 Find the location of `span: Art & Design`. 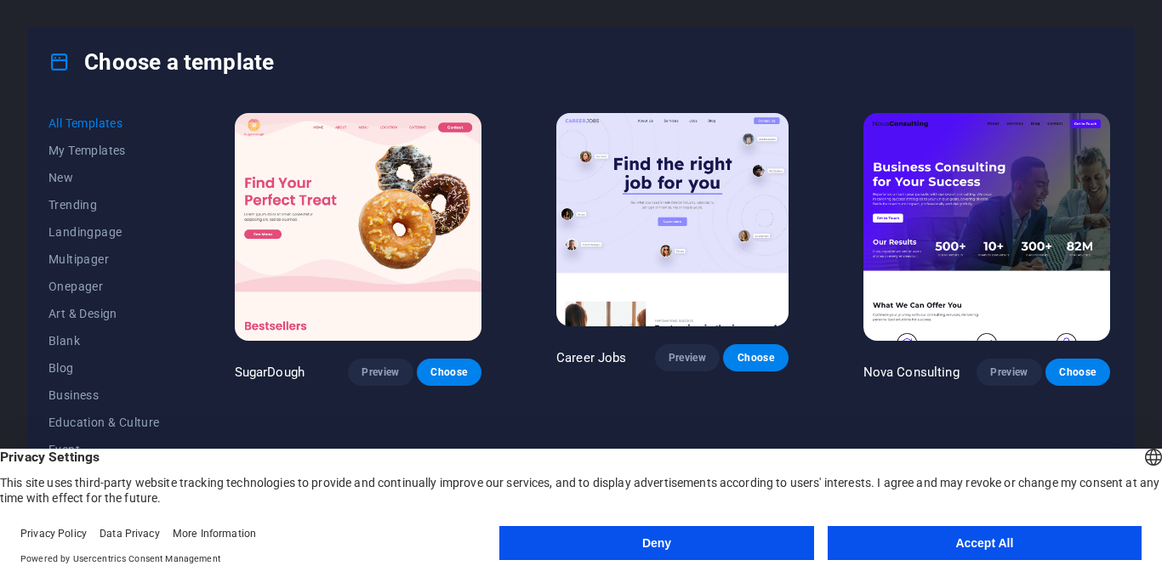

span: Art & Design is located at coordinates (104, 314).